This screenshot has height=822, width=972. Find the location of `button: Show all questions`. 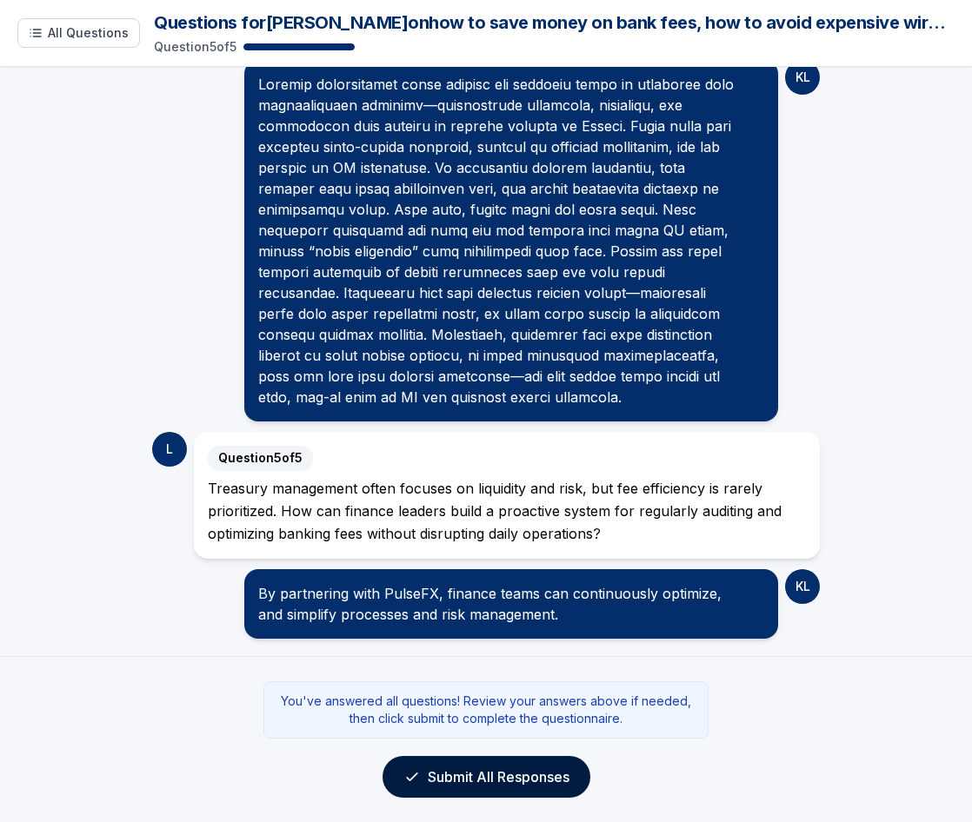

button: Show all questions is located at coordinates (78, 33).